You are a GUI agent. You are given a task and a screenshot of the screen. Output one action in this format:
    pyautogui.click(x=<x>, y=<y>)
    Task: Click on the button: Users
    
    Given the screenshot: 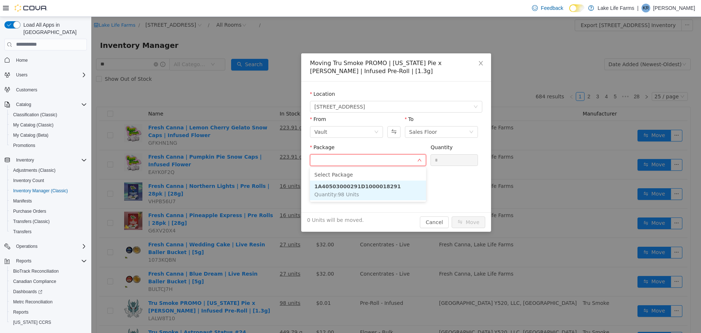 What is the action you would take?
    pyautogui.click(x=22, y=75)
    